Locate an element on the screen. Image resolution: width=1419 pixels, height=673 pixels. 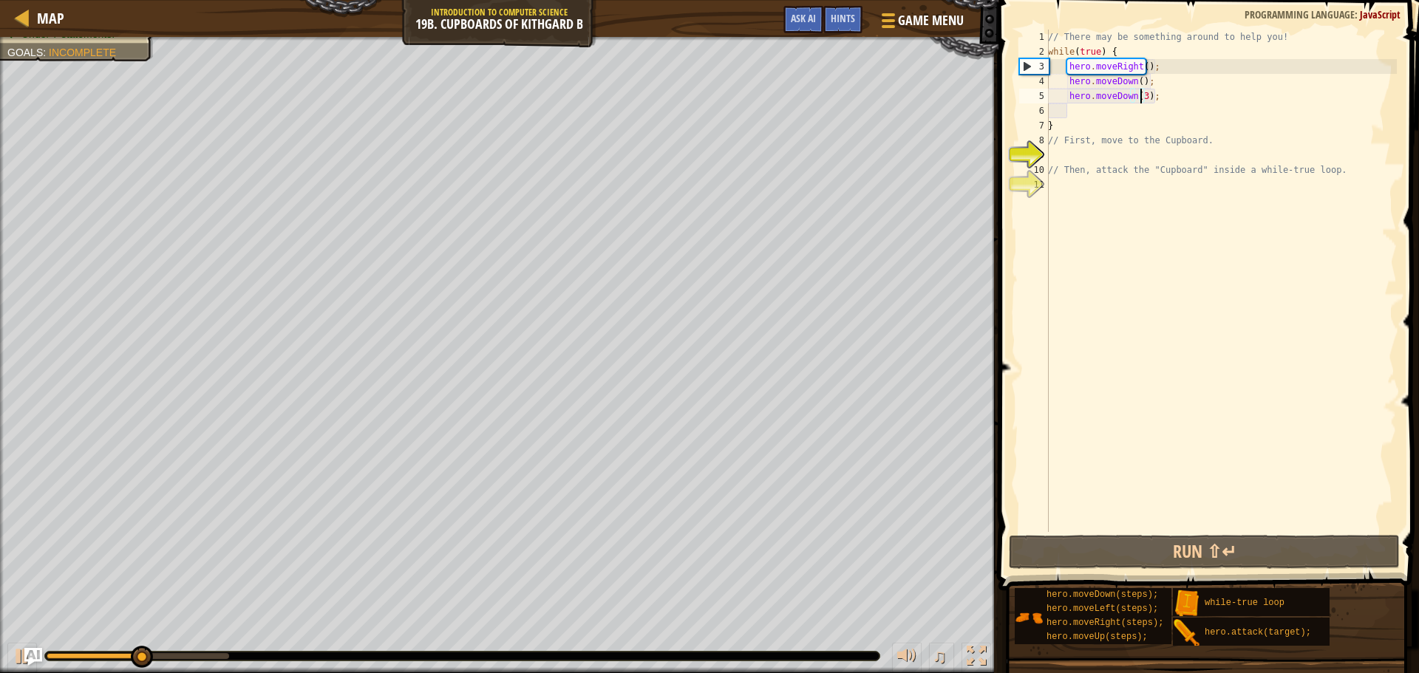
button: Run ⇧↵ is located at coordinates (1204, 552).